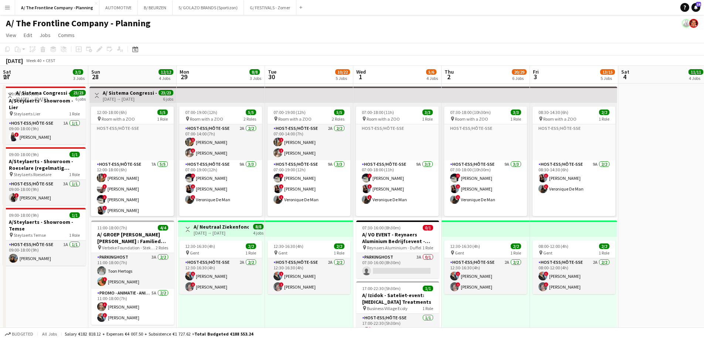  I want to click on span: 2, so click(449, 77).